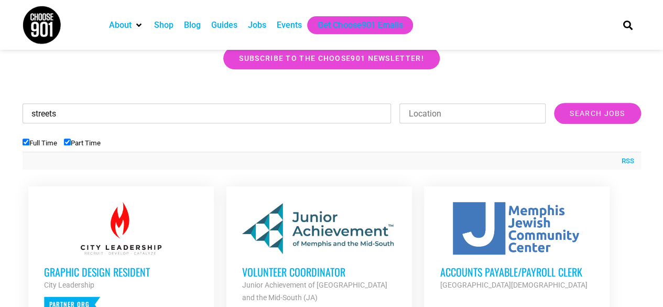  Describe the element at coordinates (597, 113) in the screenshot. I see `input: Search Jobs` at that location.